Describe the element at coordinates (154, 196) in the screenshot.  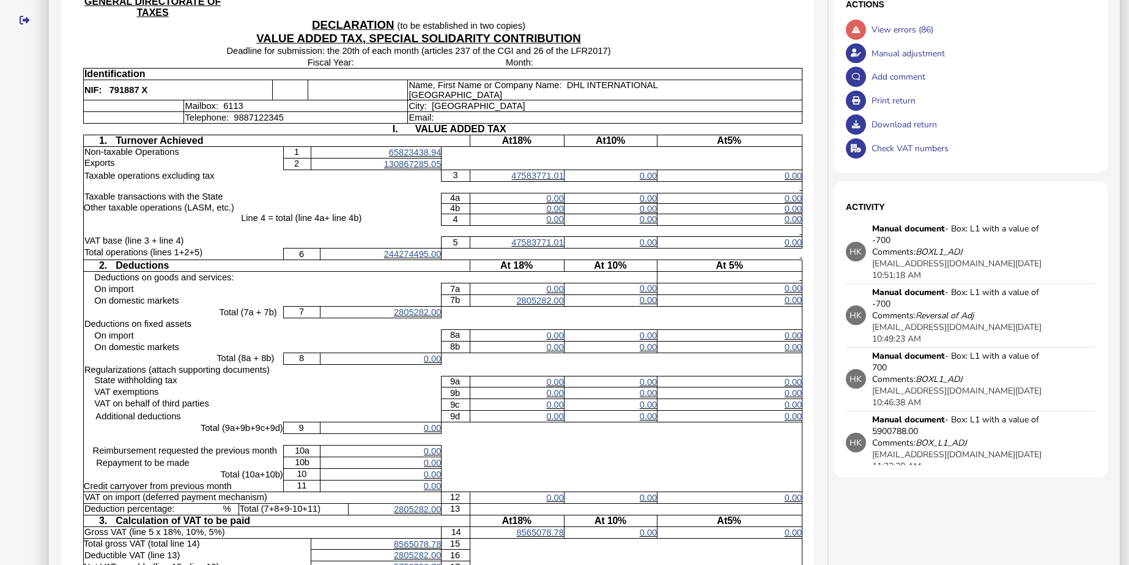
I see `span: Taxable transactions with the State` at that location.